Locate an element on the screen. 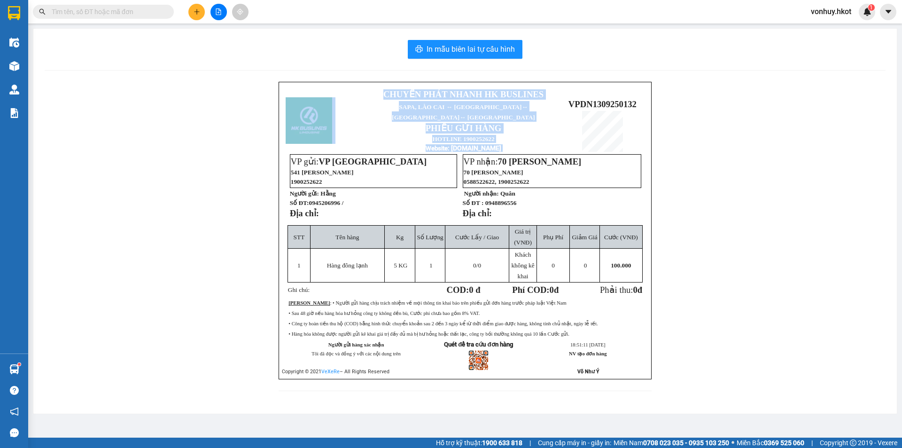 The image size is (902, 448). span: Cước (VNĐ) is located at coordinates (621, 237).